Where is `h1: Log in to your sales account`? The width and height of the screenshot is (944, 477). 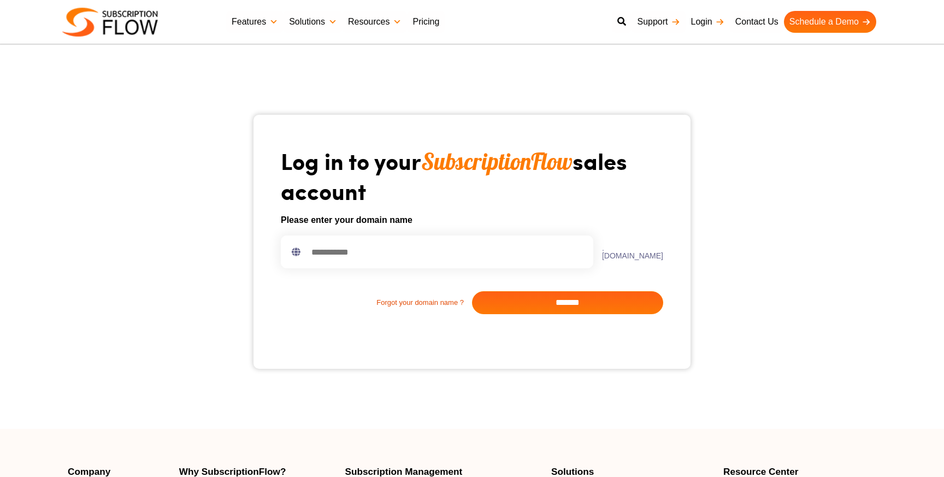 h1: Log in to your sales account is located at coordinates (472, 175).